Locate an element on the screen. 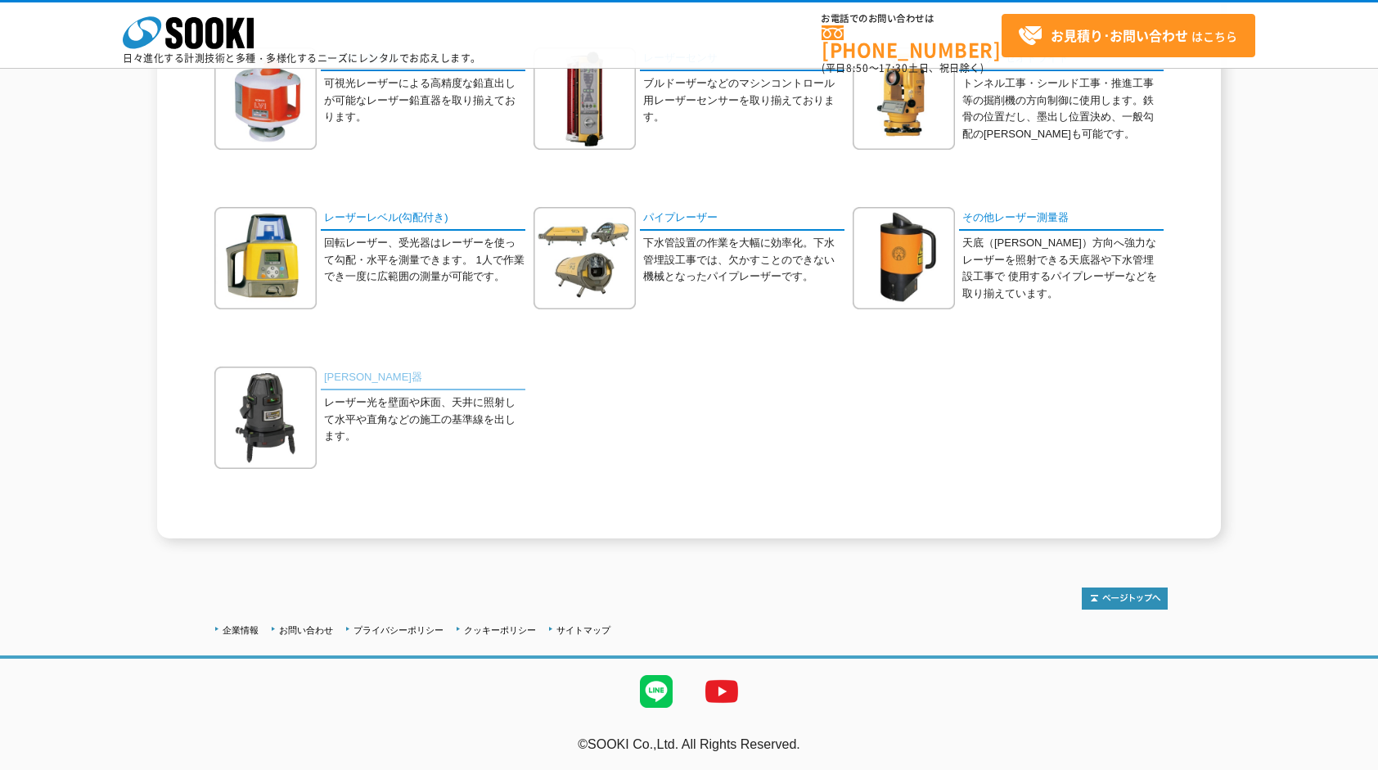  img: レーザーレベル(勾配付き) is located at coordinates (265, 258).